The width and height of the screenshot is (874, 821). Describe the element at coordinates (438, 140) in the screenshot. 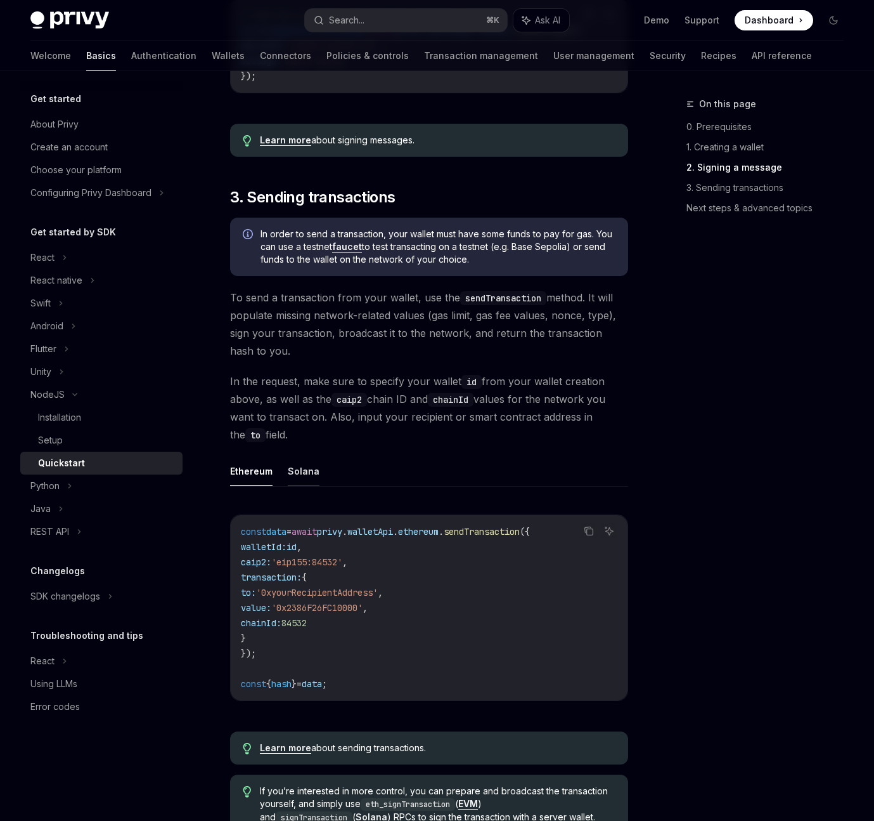

I see `div: about signing messages.` at that location.